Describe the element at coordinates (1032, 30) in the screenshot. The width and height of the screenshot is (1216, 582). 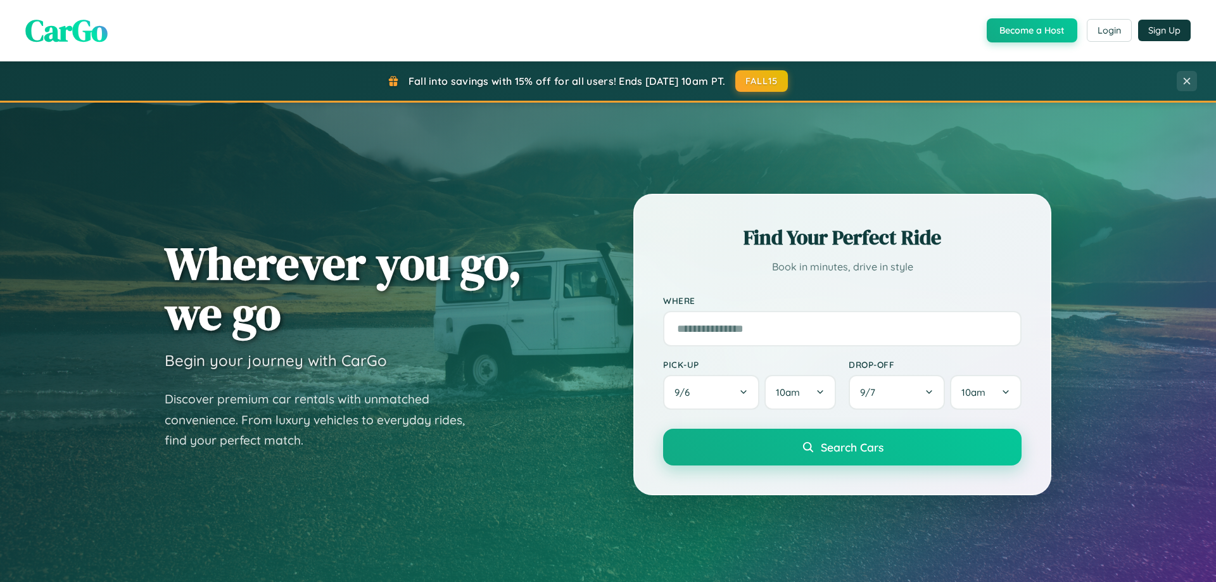
I see `button: Become a Host` at that location.